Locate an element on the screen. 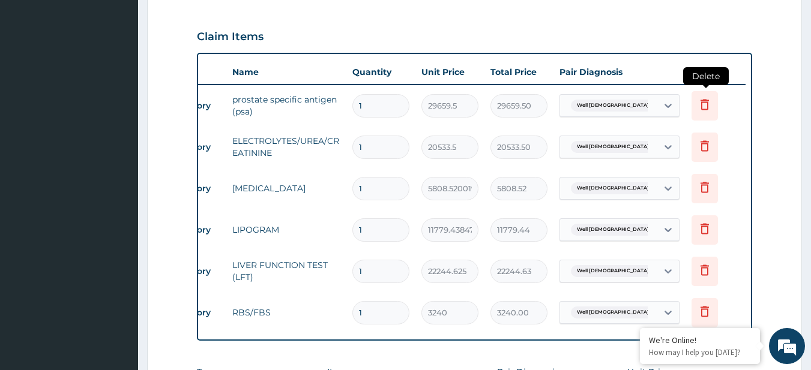  div: Chat with us now is located at coordinates (132, 75).